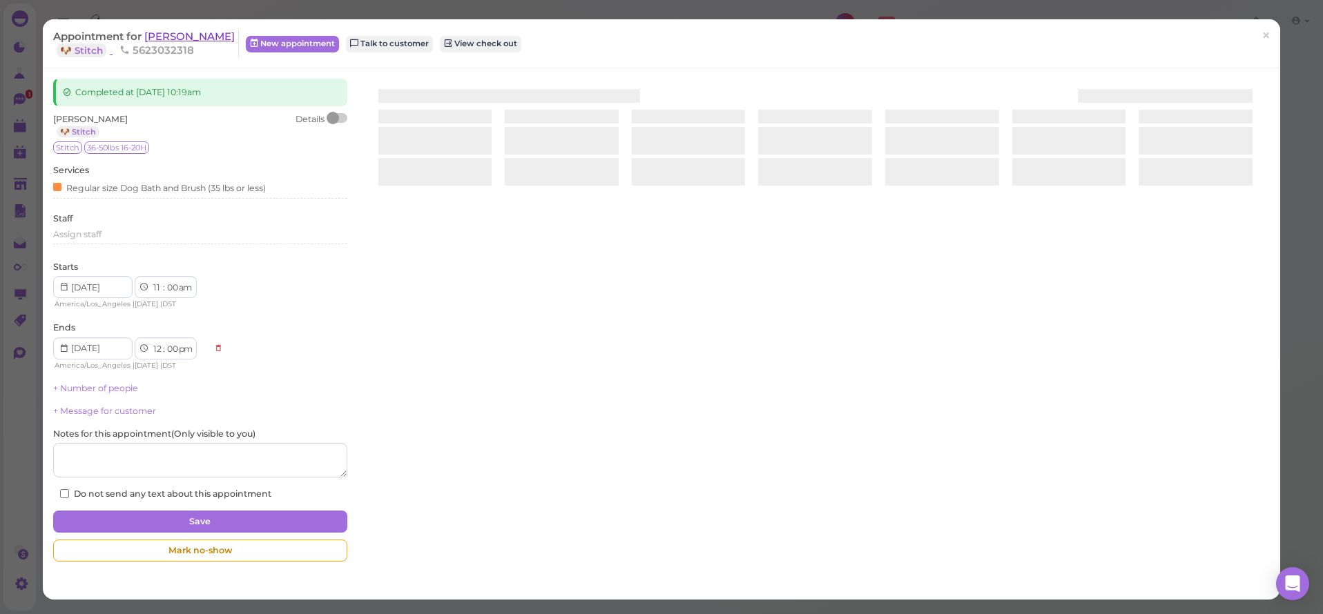 The height and width of the screenshot is (614, 1323). I want to click on input: Do not send any text about this appointment, so click(64, 494).